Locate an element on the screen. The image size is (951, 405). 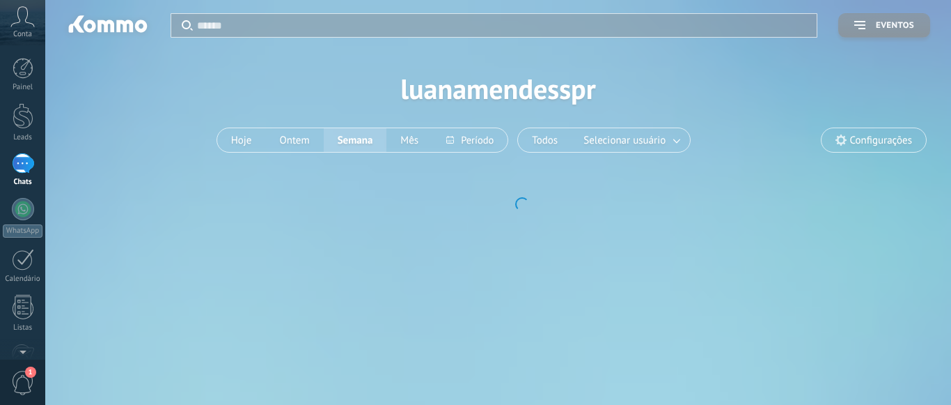
div: Listas is located at coordinates (23, 327).